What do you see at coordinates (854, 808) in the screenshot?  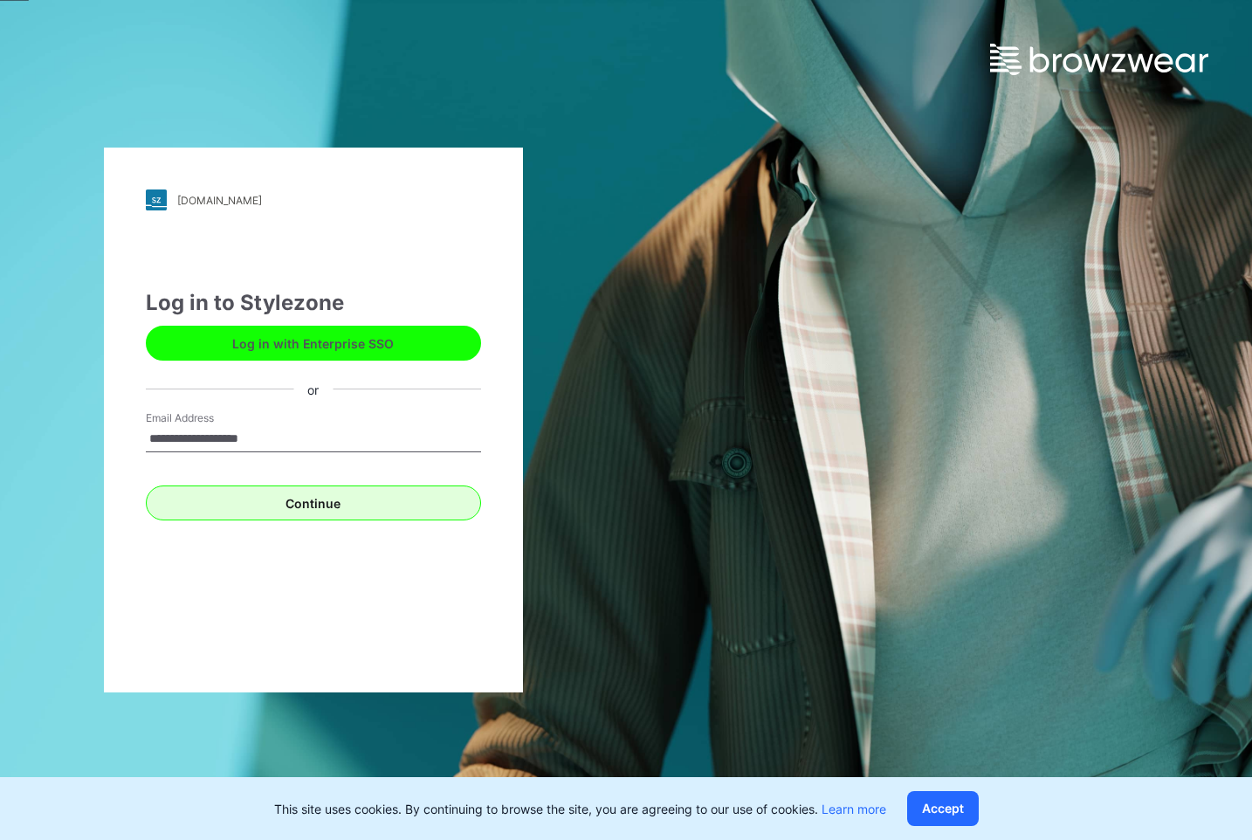 I see `a: Learn more` at bounding box center [854, 808].